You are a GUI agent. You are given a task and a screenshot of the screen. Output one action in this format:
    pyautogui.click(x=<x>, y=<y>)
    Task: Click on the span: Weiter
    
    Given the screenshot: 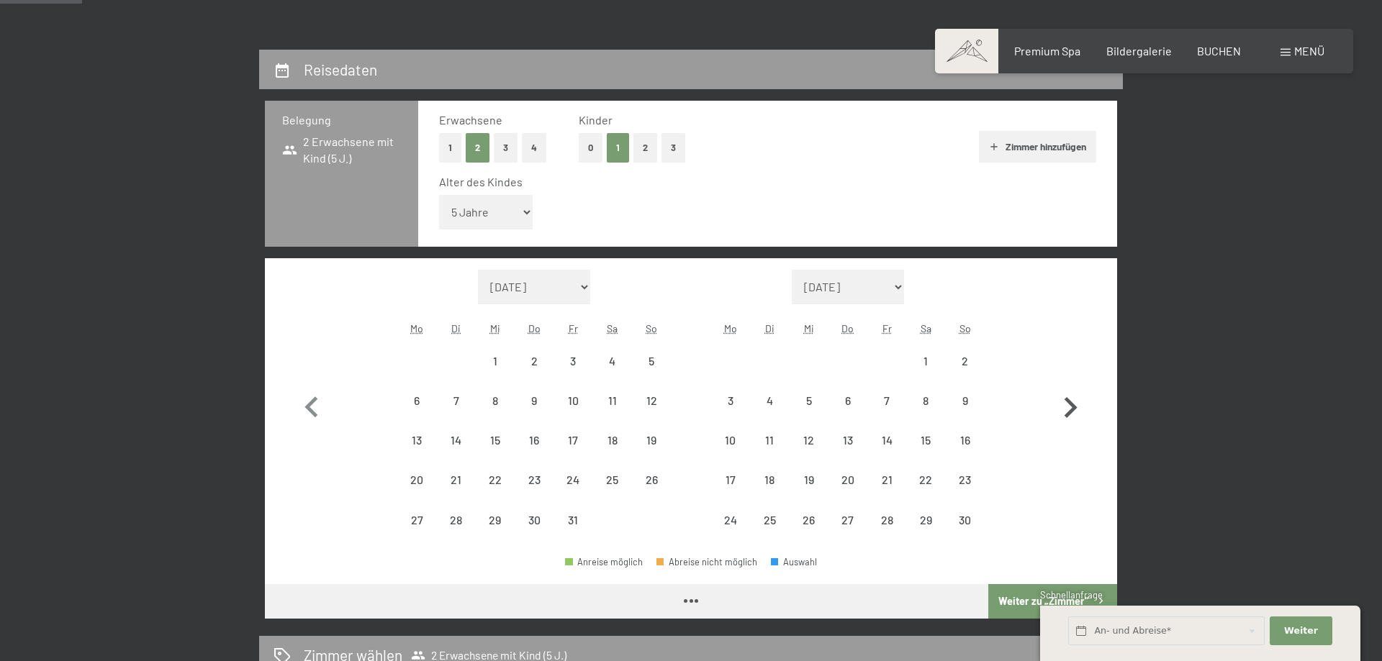 What is the action you would take?
    pyautogui.click(x=1300, y=631)
    